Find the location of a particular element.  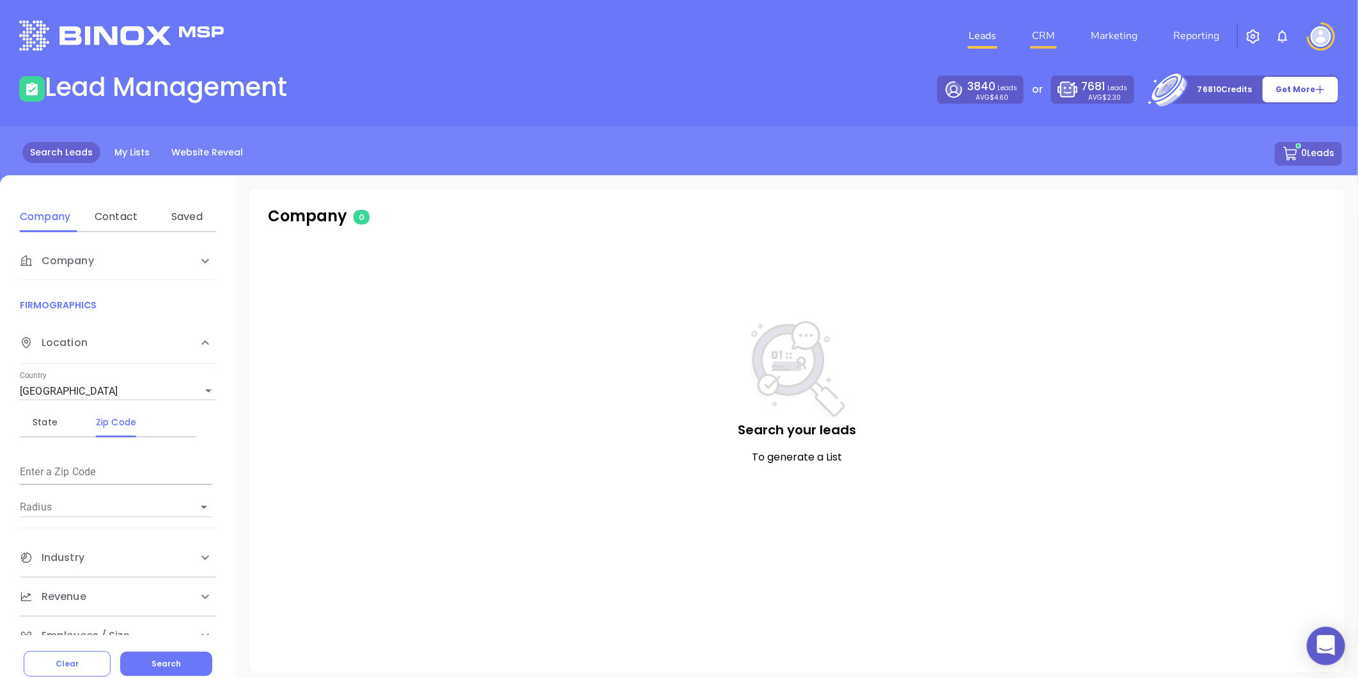

div: Contact is located at coordinates (116, 217).